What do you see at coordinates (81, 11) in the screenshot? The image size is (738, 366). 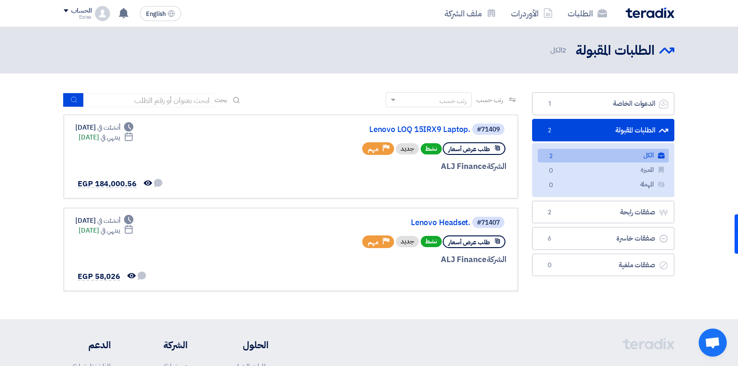 I see `div: الحساب` at bounding box center [81, 11].